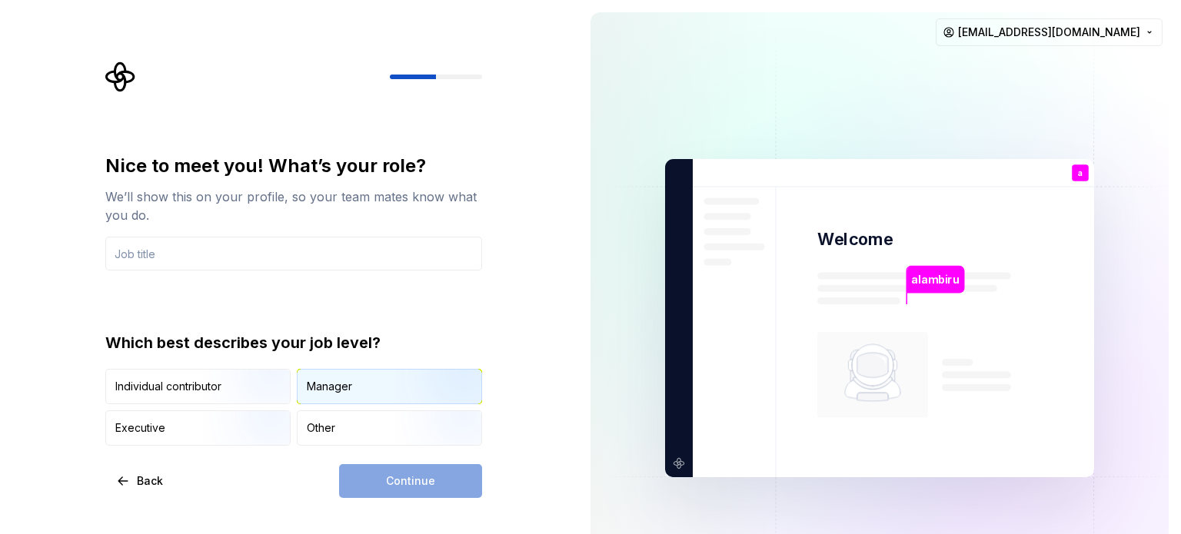 The width and height of the screenshot is (1181, 534). Describe the element at coordinates (294, 254) in the screenshot. I see `input: Job title` at that location.